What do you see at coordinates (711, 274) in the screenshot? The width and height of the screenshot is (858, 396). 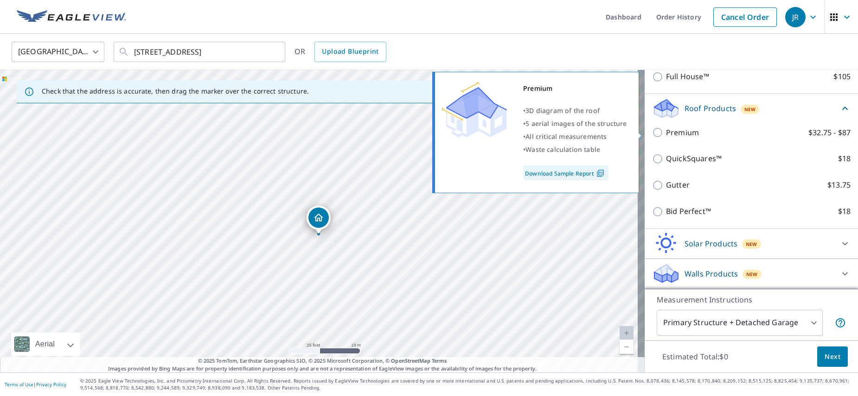 I see `p: Walls Products` at bounding box center [711, 274].